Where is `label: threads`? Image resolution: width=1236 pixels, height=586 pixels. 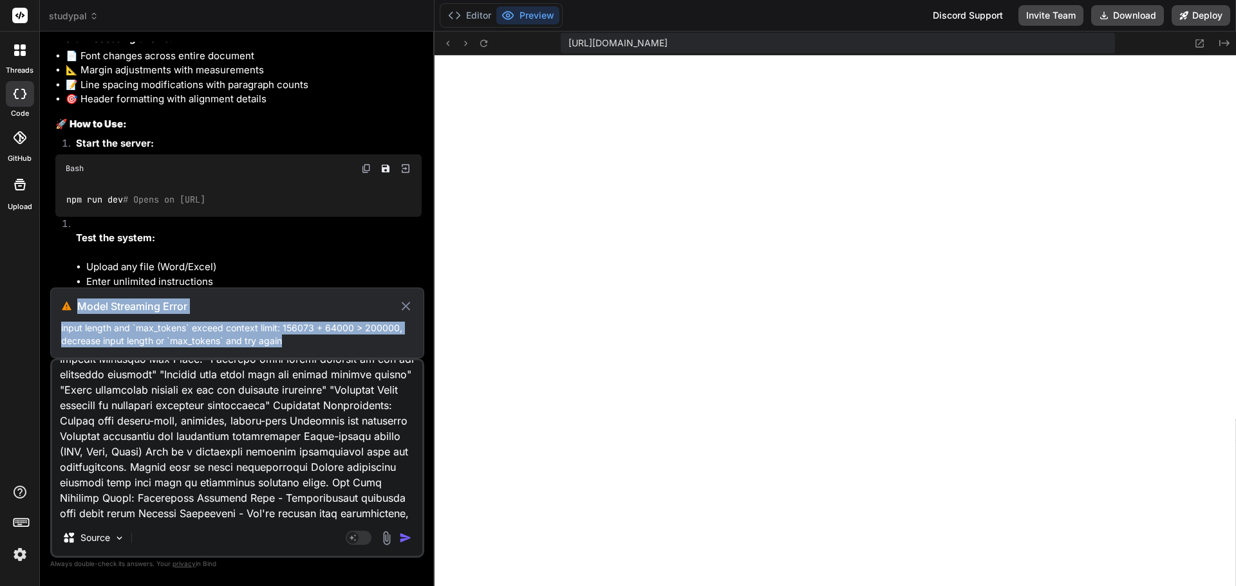 label: threads is located at coordinates (19, 70).